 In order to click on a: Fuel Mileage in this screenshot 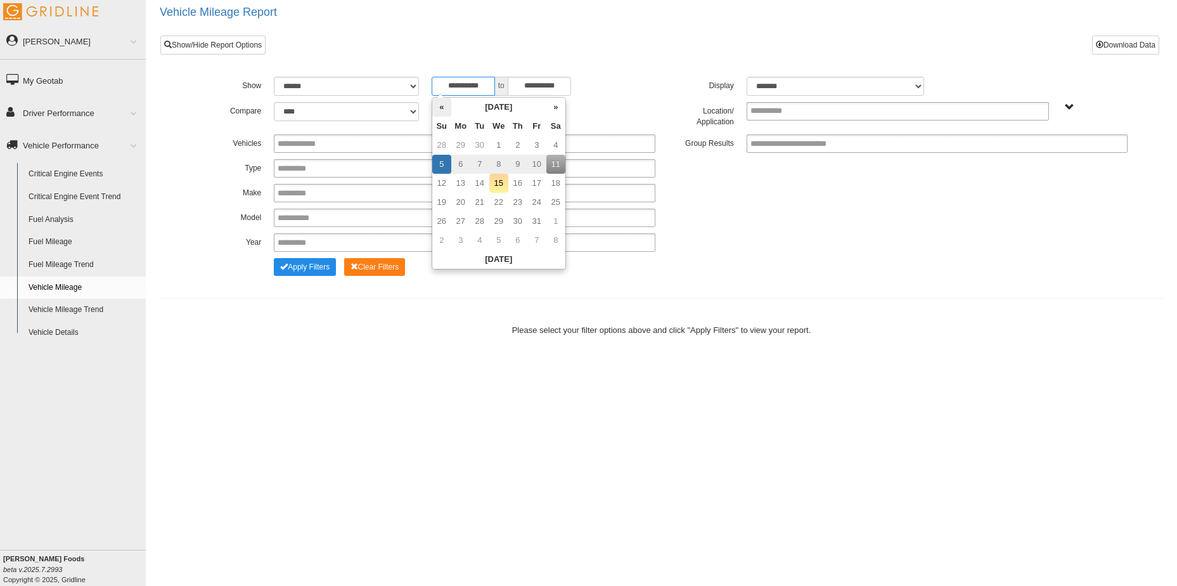, I will do `click(84, 242)`.